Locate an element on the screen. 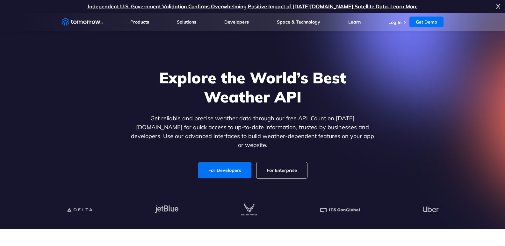 The height and width of the screenshot is (246, 505). a: For Developers is located at coordinates (225, 170).